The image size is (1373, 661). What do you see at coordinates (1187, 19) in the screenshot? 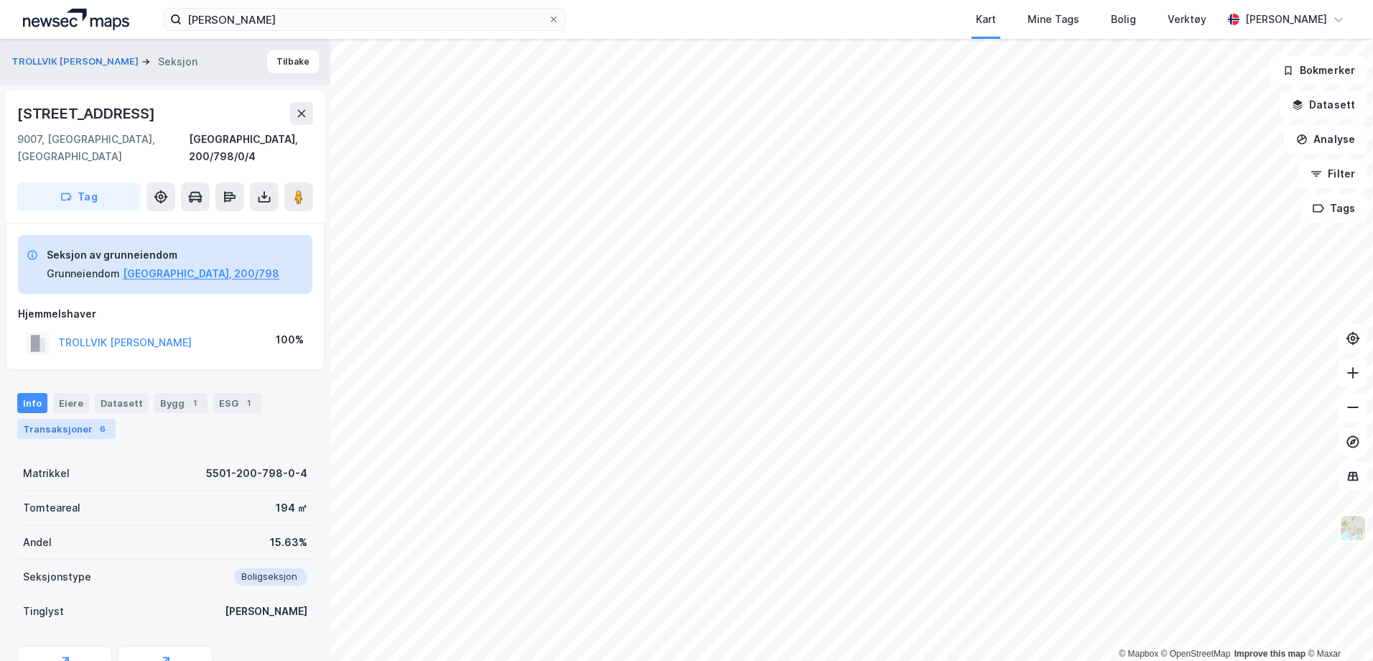
I see `div: Verktøy` at bounding box center [1187, 19].